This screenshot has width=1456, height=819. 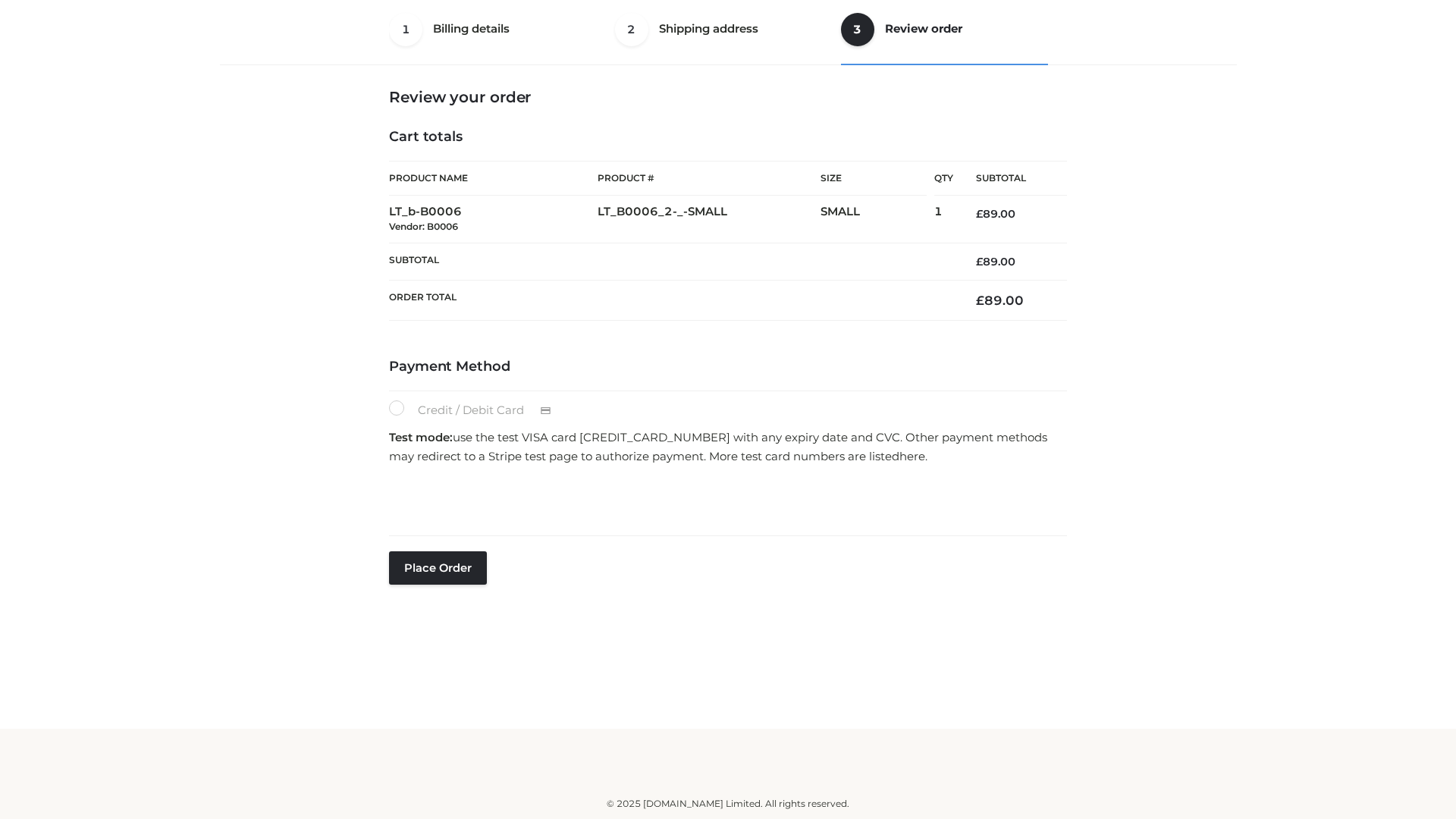 What do you see at coordinates (728, 367) in the screenshot?
I see `h4: Payment Method` at bounding box center [728, 367].